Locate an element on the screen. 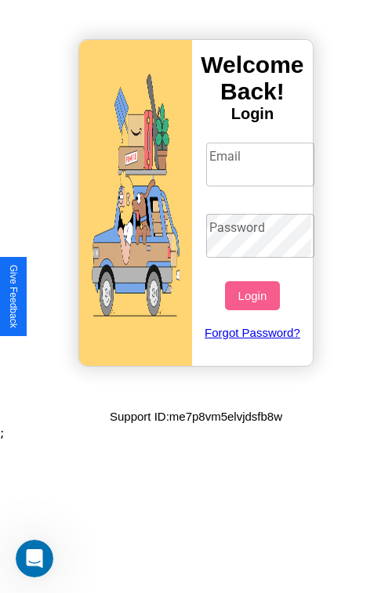 Image resolution: width=392 pixels, height=593 pixels. div: The team will reply as soon as they can is located at coordinates (168, 34).